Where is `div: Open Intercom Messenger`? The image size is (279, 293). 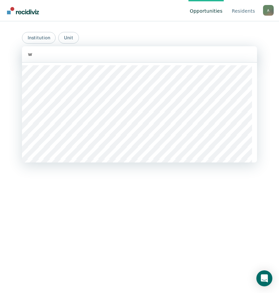 div: Open Intercom Messenger is located at coordinates (264, 278).